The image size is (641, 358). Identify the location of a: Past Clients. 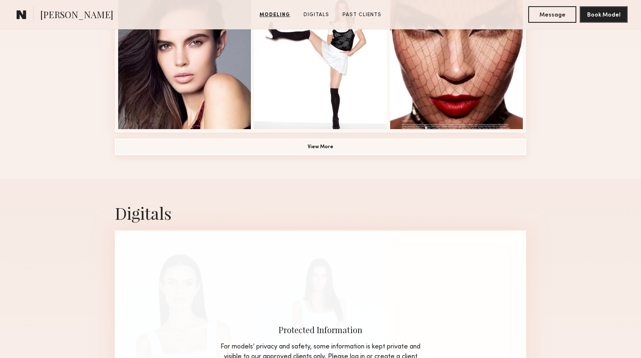
(362, 15).